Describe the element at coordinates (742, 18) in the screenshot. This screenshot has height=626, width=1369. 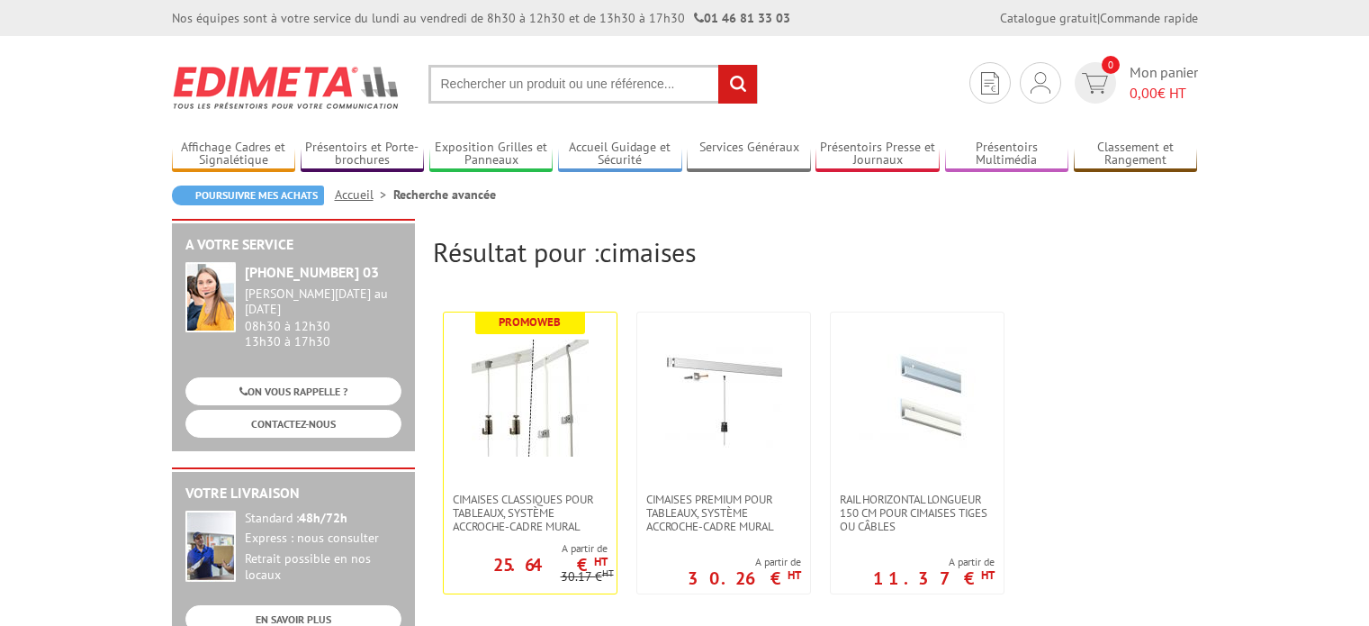
I see `strong: 01 46 81 33 03` at that location.